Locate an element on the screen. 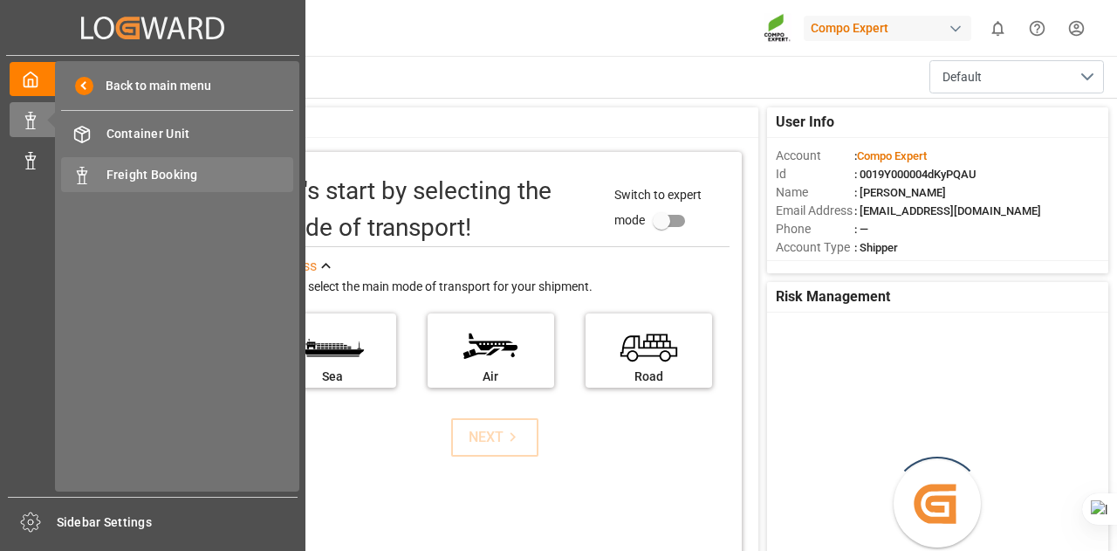  div: Please select the main mode of transport for your shipment. is located at coordinates (499, 287).